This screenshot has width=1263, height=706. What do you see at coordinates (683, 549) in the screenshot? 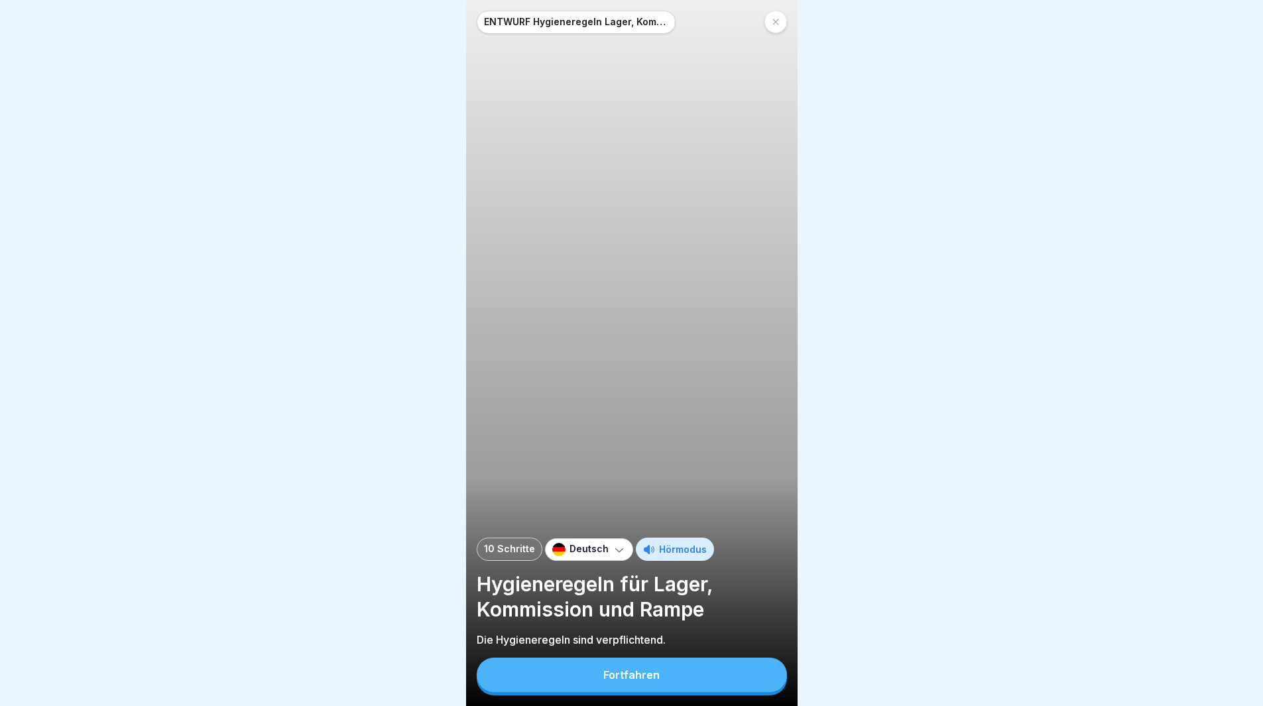
I see `p: Hörmodus` at bounding box center [683, 549].